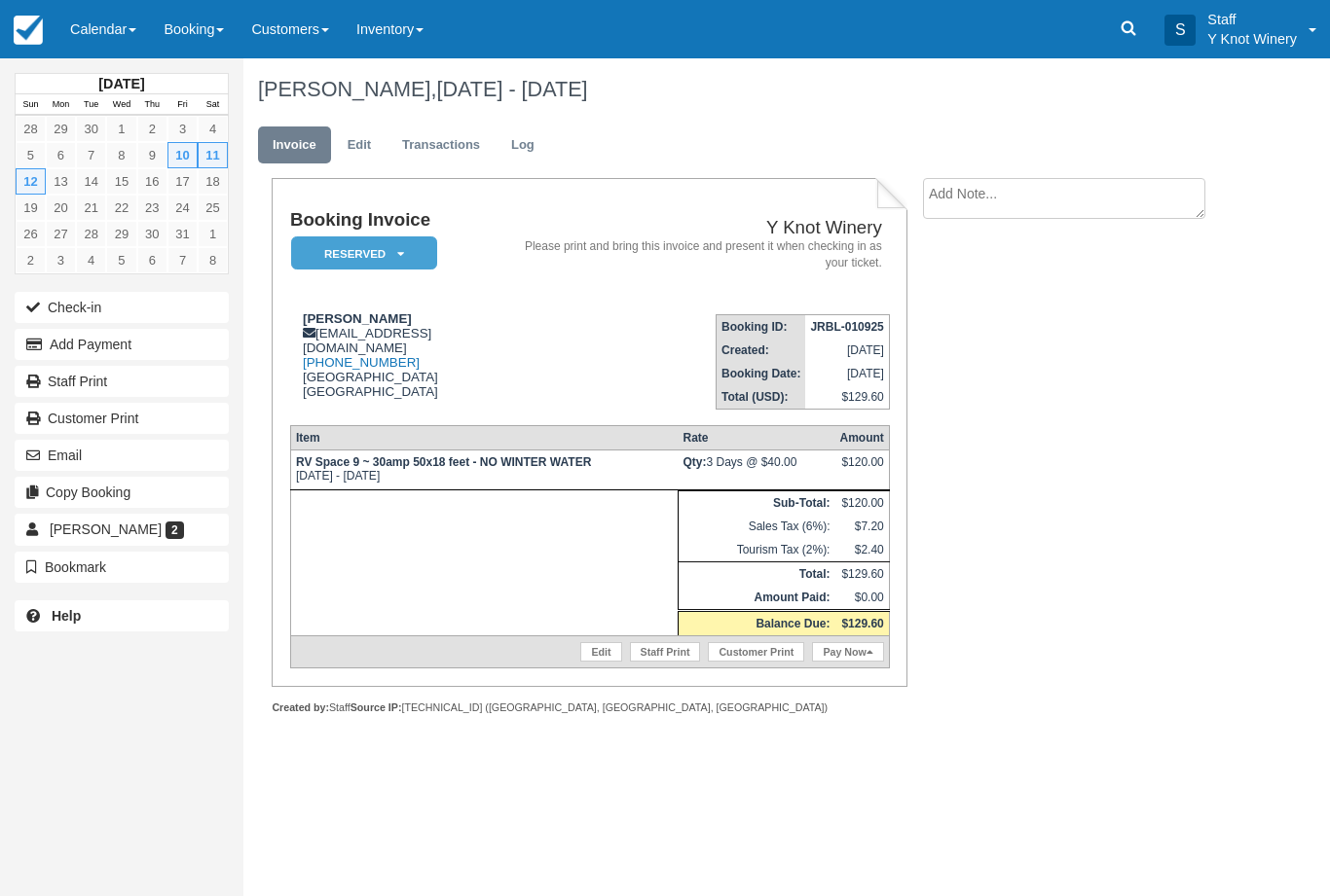 Image resolution: width=1330 pixels, height=896 pixels. Describe the element at coordinates (122, 616) in the screenshot. I see `a: Help` at that location.